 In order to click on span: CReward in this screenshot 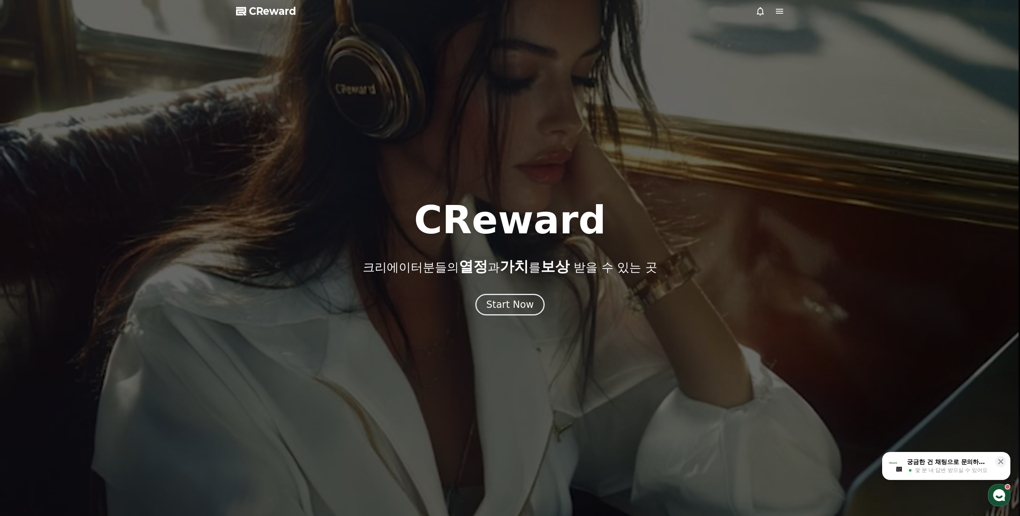, I will do `click(272, 11)`.